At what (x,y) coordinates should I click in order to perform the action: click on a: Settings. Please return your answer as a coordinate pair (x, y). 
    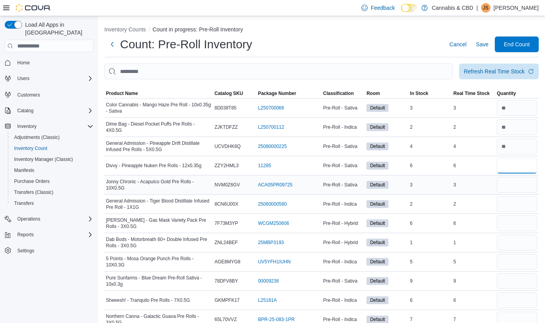
    Looking at the image, I should click on (25, 251).